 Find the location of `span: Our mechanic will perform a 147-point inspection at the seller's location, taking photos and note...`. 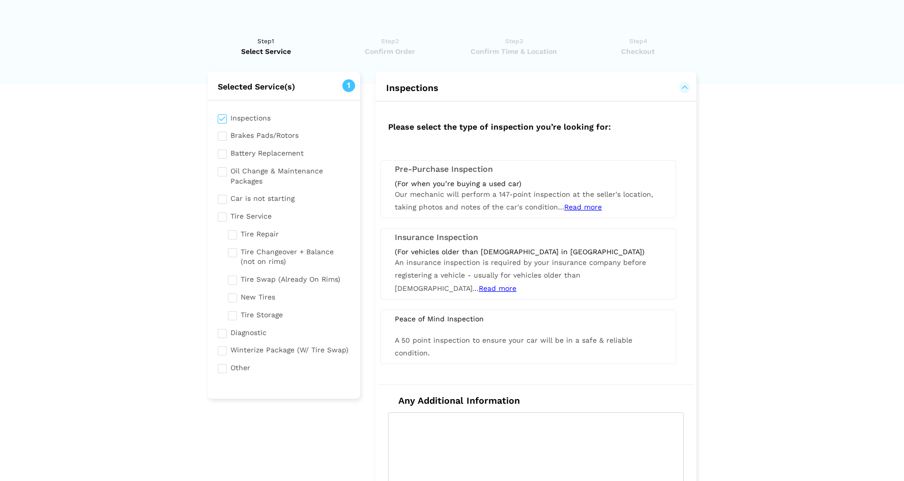

span: Our mechanic will perform a 147-point inspection at the seller's location, taking photos and note... is located at coordinates (524, 200).